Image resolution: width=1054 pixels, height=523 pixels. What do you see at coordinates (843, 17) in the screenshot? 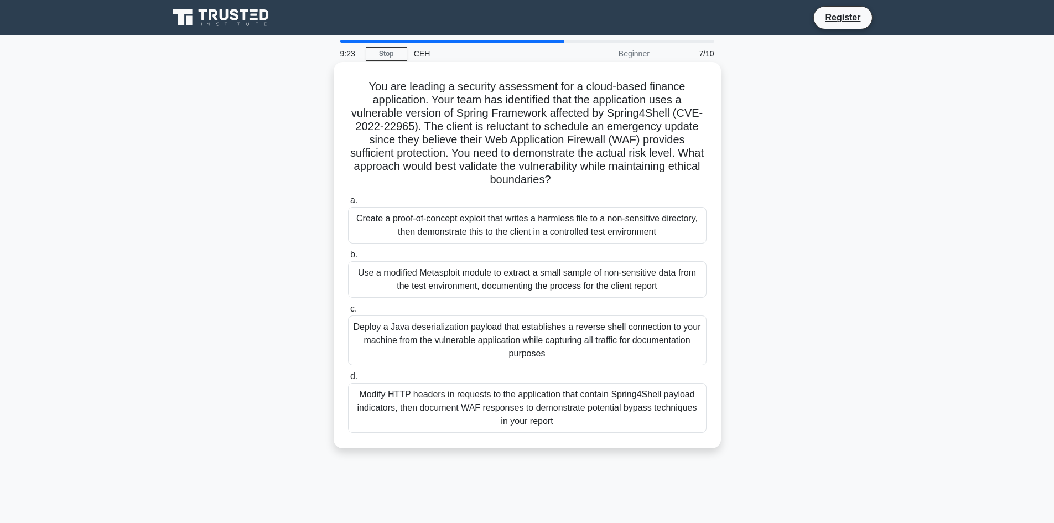
I see `a: Register` at bounding box center [843, 17].